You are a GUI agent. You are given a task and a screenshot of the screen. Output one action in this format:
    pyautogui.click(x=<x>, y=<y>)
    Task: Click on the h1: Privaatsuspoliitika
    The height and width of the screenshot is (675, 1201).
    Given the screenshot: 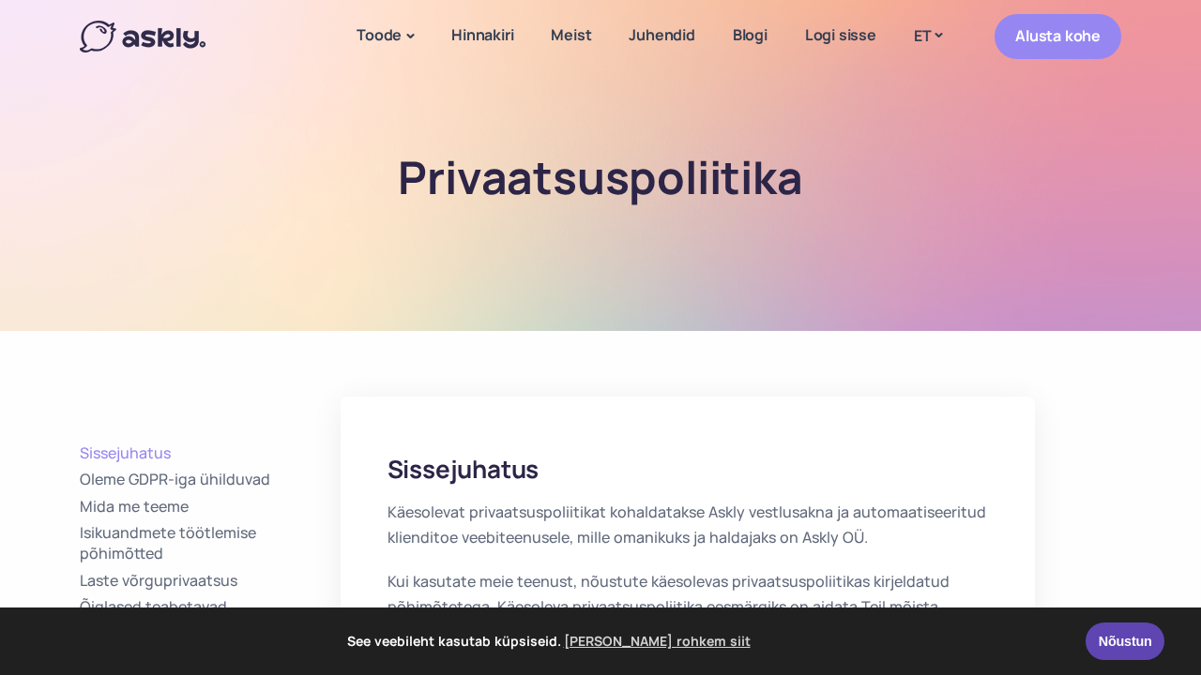 What is the action you would take?
    pyautogui.click(x=600, y=177)
    